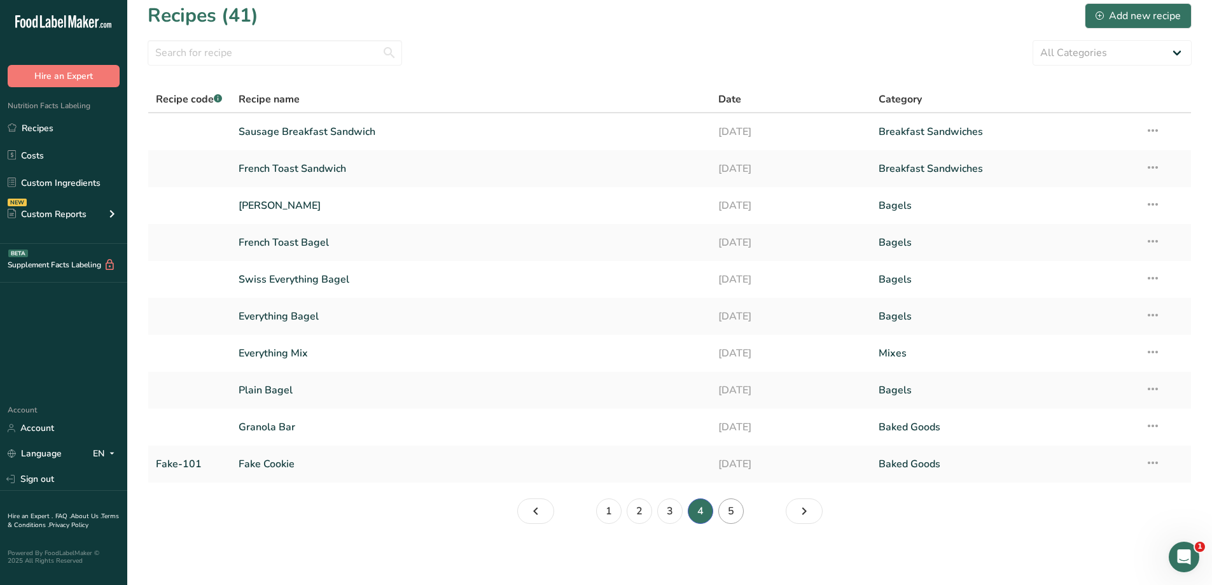 This screenshot has width=1212, height=585. Describe the element at coordinates (730, 99) in the screenshot. I see `span: Date` at that location.